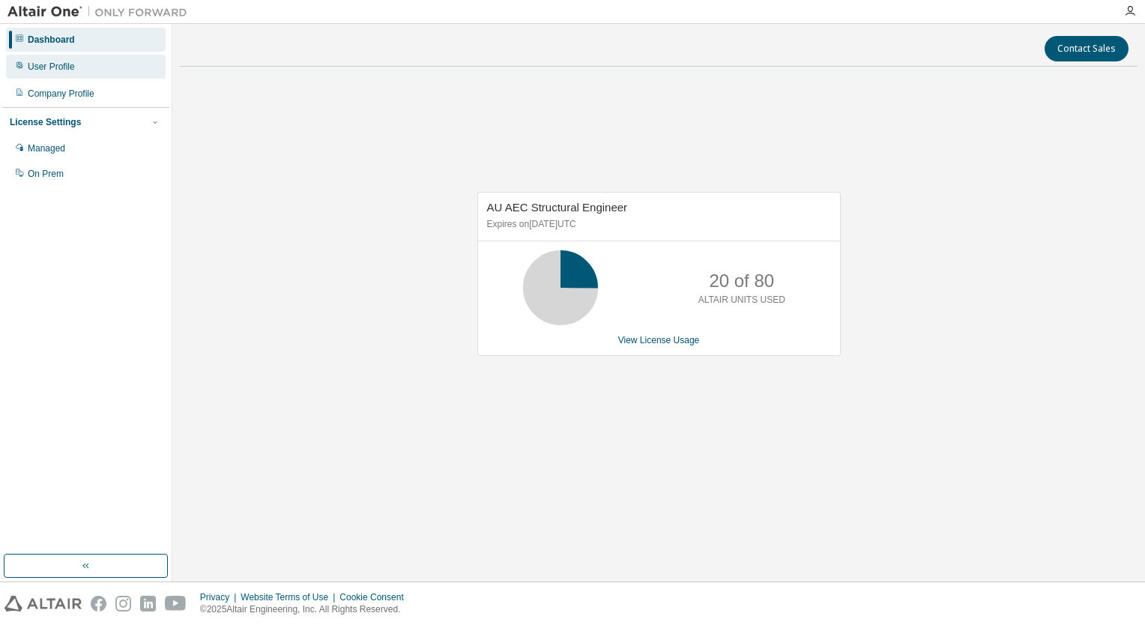 The height and width of the screenshot is (625, 1145). Describe the element at coordinates (61, 94) in the screenshot. I see `div: Company Profile` at that location.